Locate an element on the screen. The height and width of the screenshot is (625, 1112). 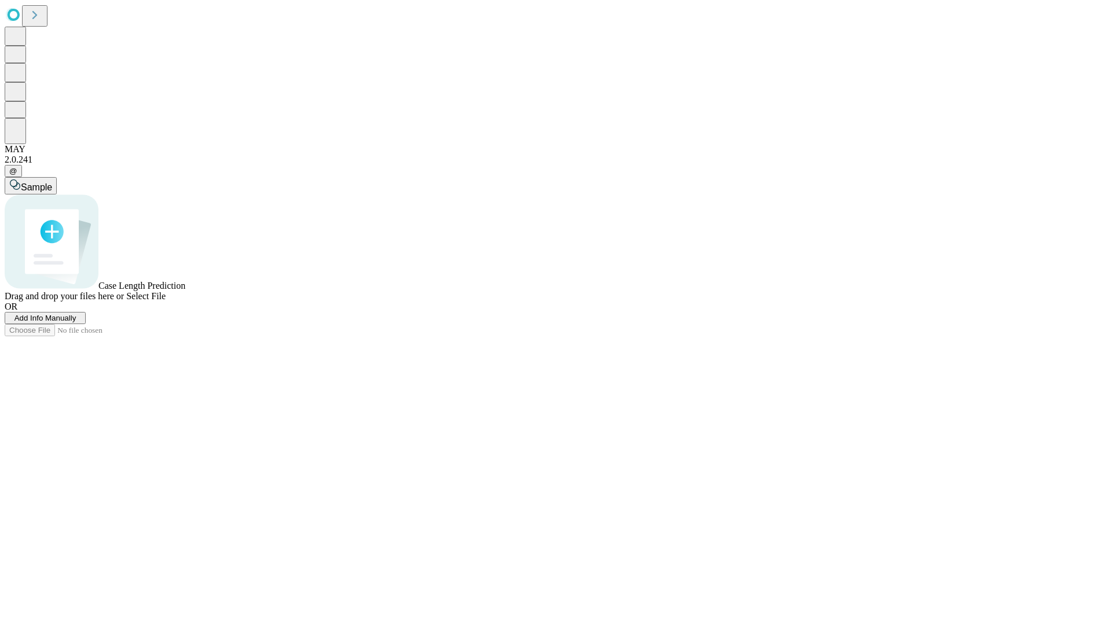
span: Drag and drop your files here or is located at coordinates (64, 296).